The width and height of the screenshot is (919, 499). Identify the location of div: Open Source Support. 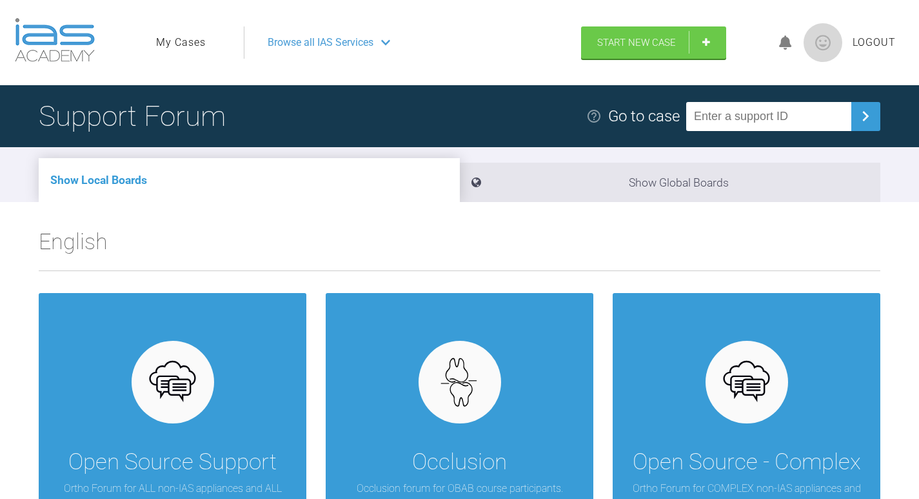
(172, 462).